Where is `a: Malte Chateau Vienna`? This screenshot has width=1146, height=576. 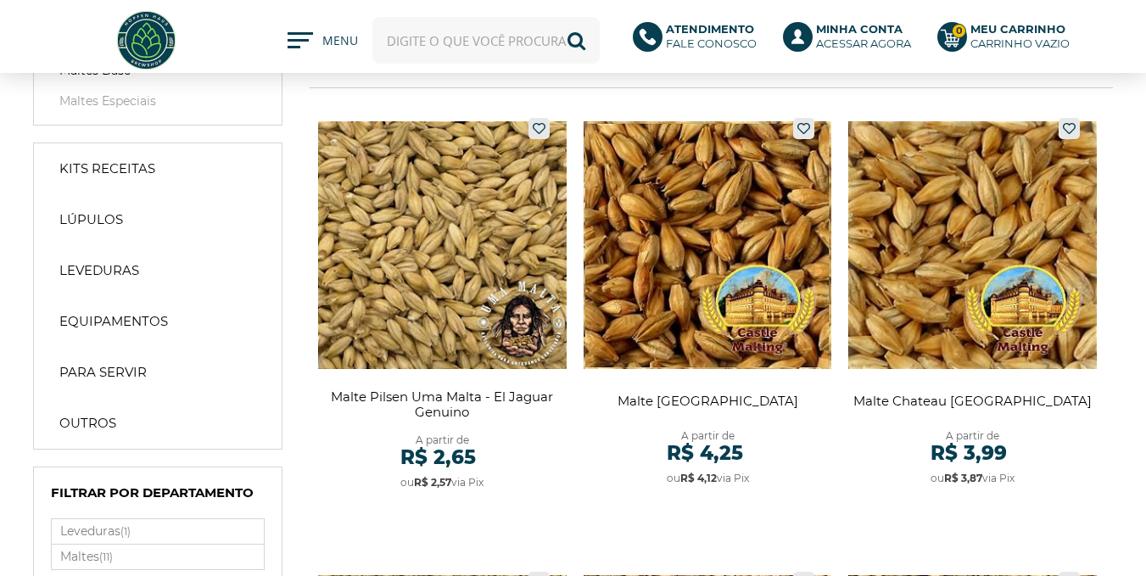
a: Malte Chateau Vienna is located at coordinates (972, 306).